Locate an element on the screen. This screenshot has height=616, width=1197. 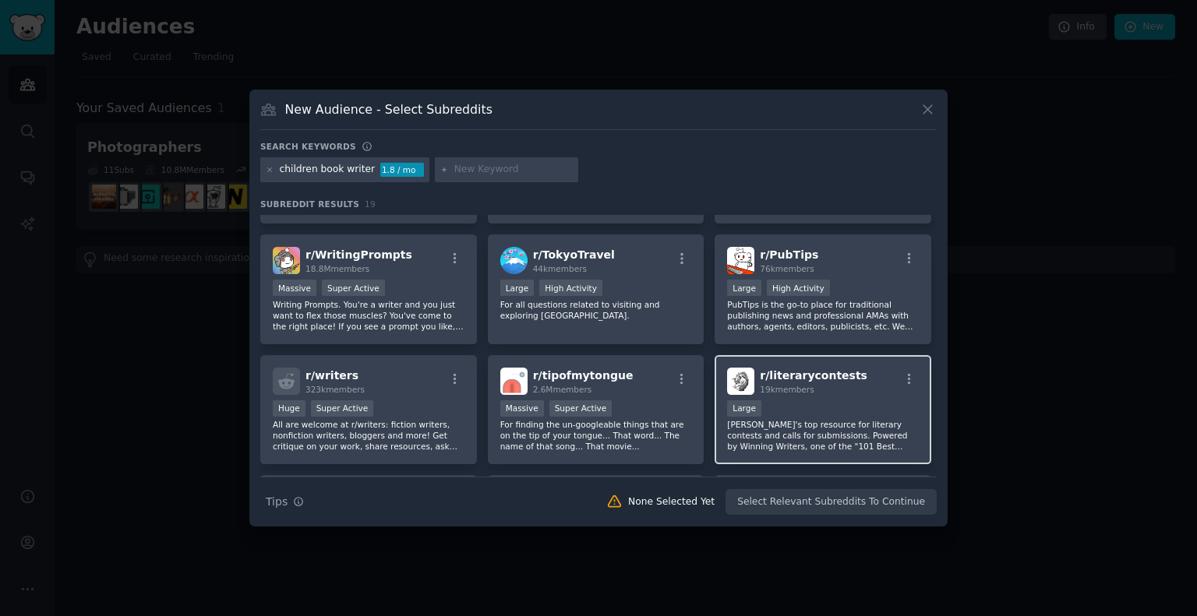
span: 2.6M members is located at coordinates (563, 390).